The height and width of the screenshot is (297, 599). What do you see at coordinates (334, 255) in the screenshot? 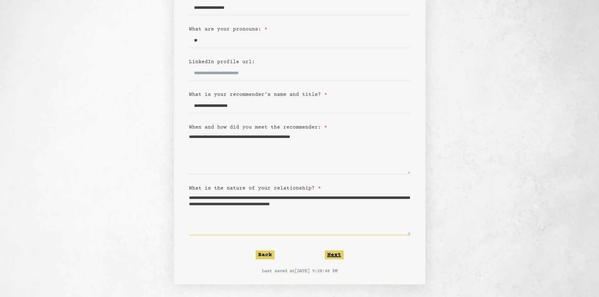
I see `button: Next` at bounding box center [334, 255].